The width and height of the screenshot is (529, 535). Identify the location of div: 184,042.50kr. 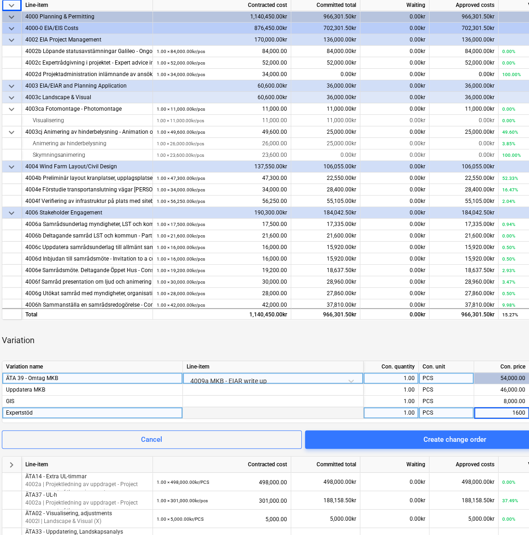
(464, 212).